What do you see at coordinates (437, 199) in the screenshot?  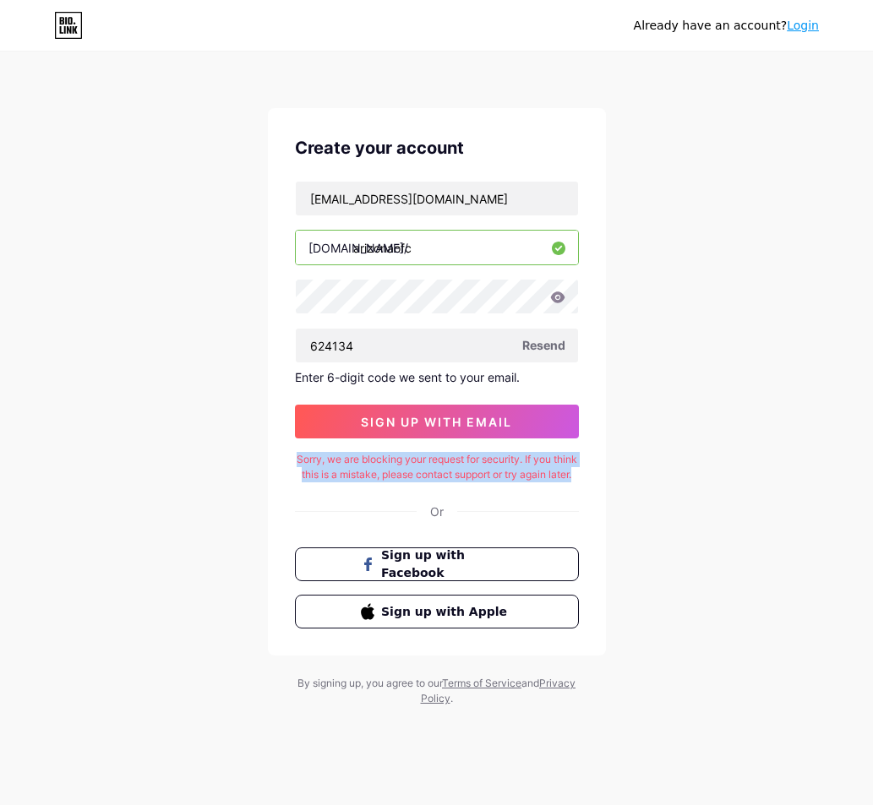 I see `input: Email` at bounding box center [437, 199].